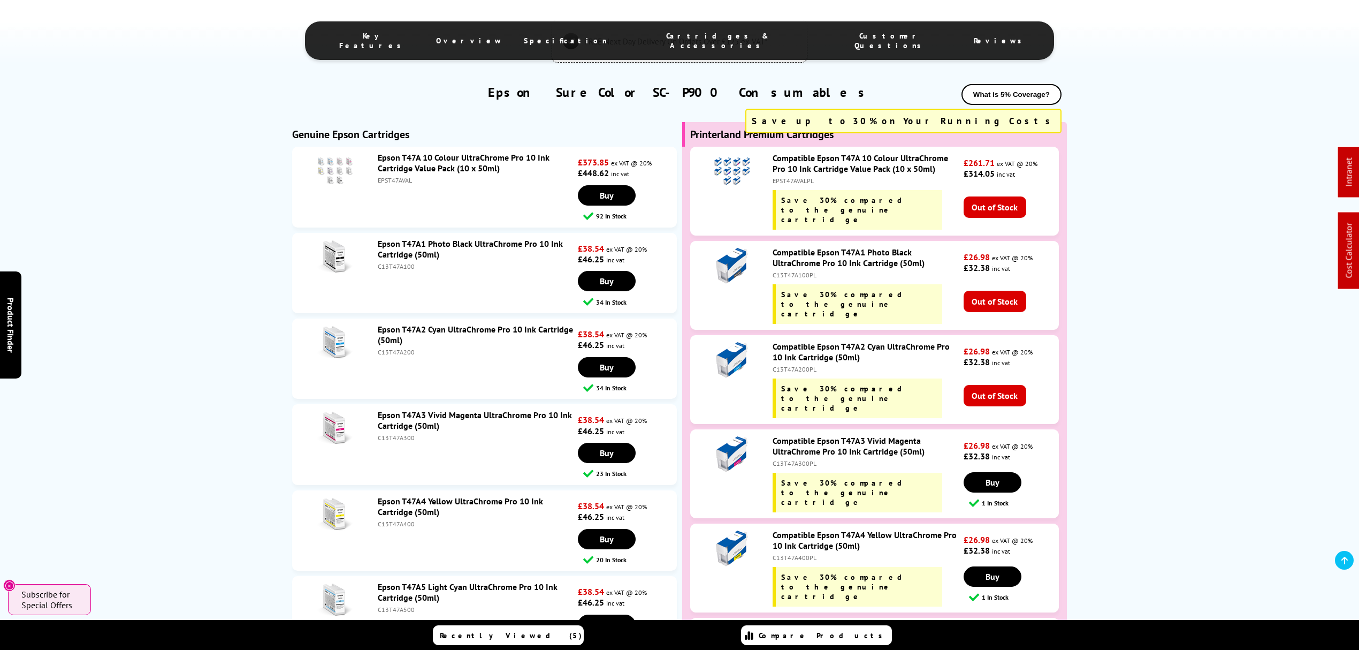  What do you see at coordinates (351, 134) in the screenshot?
I see `b: Genuine Epson Cartridges` at bounding box center [351, 134].